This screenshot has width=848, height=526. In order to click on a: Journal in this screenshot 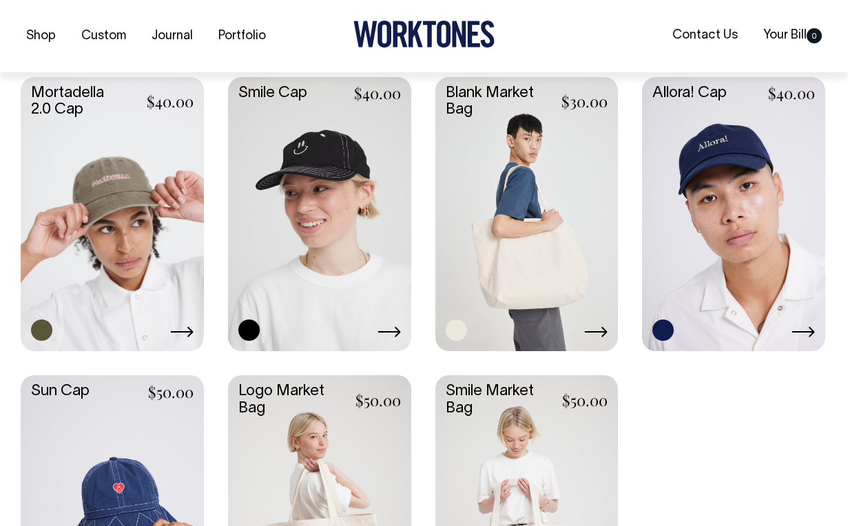, I will do `click(172, 36)`.